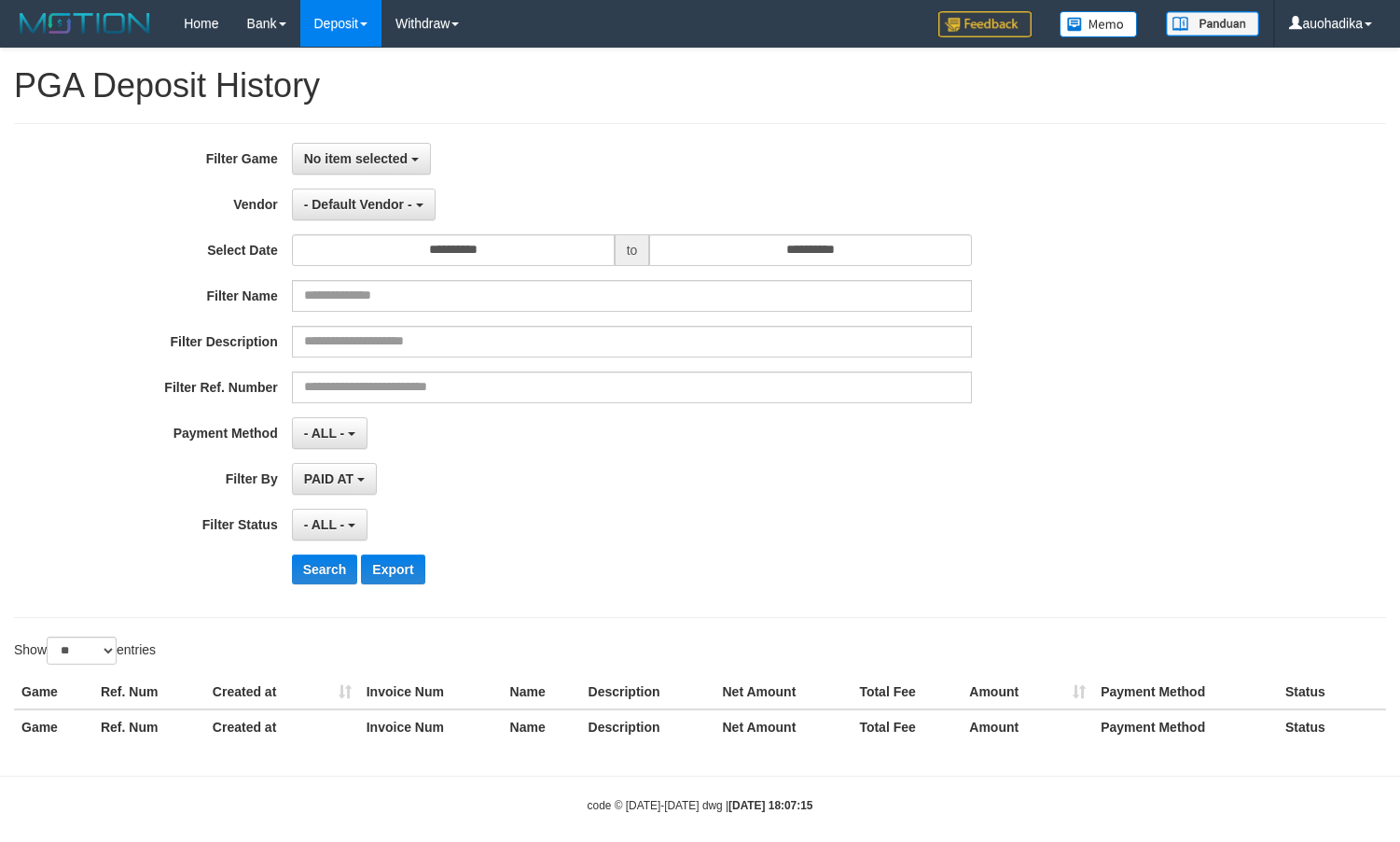  What do you see at coordinates (329, 479) in the screenshot?
I see `span: PAID AT` at bounding box center [329, 479].